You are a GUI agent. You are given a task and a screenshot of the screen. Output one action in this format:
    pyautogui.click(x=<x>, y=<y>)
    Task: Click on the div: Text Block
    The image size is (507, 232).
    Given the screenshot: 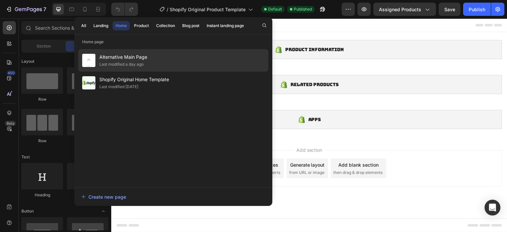 What is the action you would take?
    pyautogui.click(x=88, y=195)
    